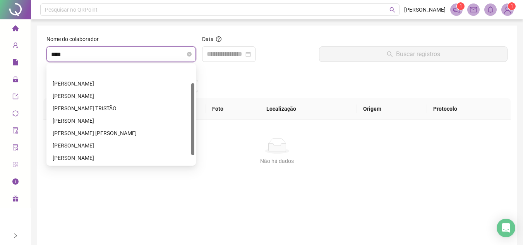  Describe the element at coordinates (15, 29) in the screenshot. I see `span: home` at that location.